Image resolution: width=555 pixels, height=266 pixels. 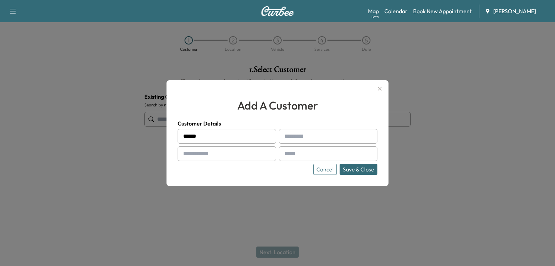 I want to click on h2: add a customer, so click(x=278, y=105).